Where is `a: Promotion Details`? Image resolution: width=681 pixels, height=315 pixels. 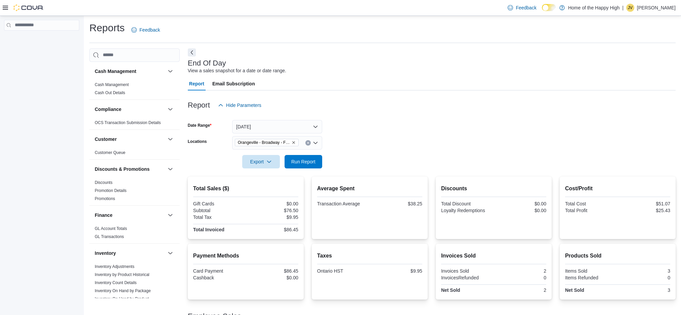
a: Promotion Details is located at coordinates (111, 190).